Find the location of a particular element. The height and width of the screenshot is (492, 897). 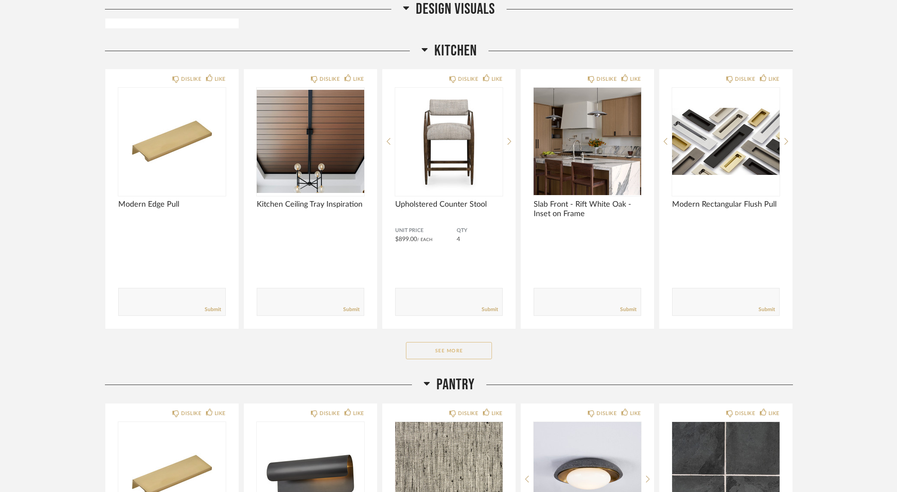

span: Unit Price is located at coordinates (426, 231).